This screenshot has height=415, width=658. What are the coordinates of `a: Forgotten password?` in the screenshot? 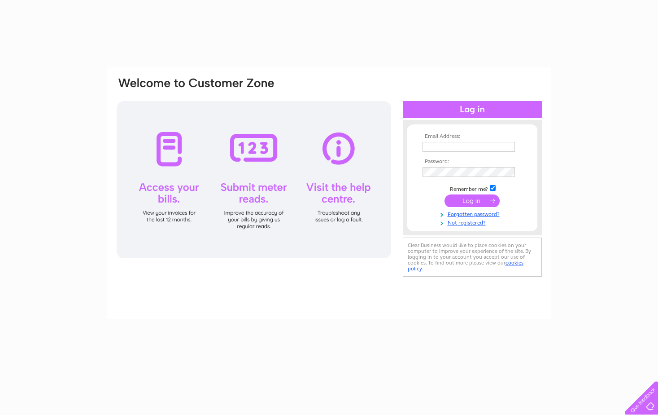 It's located at (473, 213).